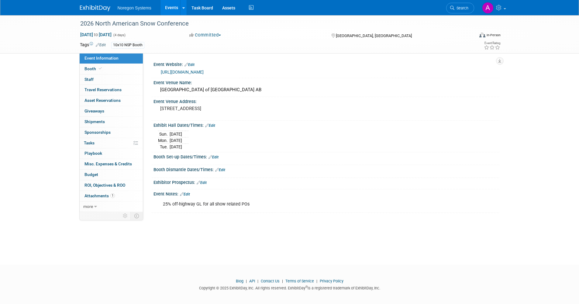 Image resolution: width=579 pixels, height=304 pixels. I want to click on span: Staff, so click(89, 79).